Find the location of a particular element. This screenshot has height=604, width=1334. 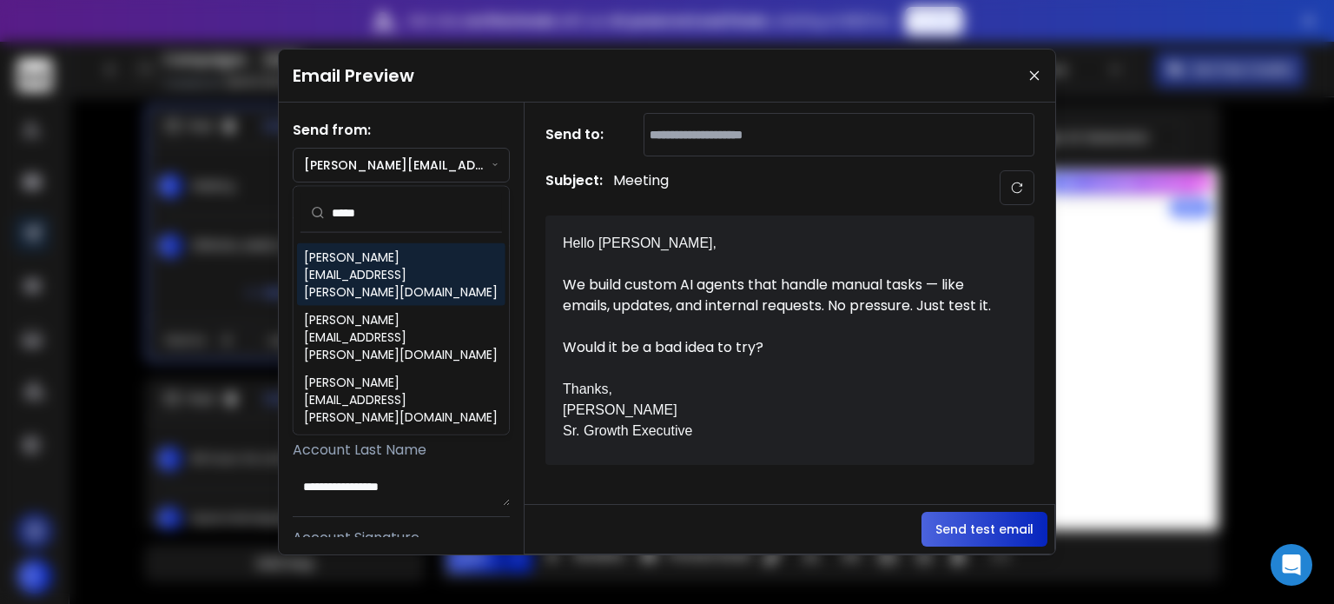

h1: Email Preview is located at coordinates (354, 76).